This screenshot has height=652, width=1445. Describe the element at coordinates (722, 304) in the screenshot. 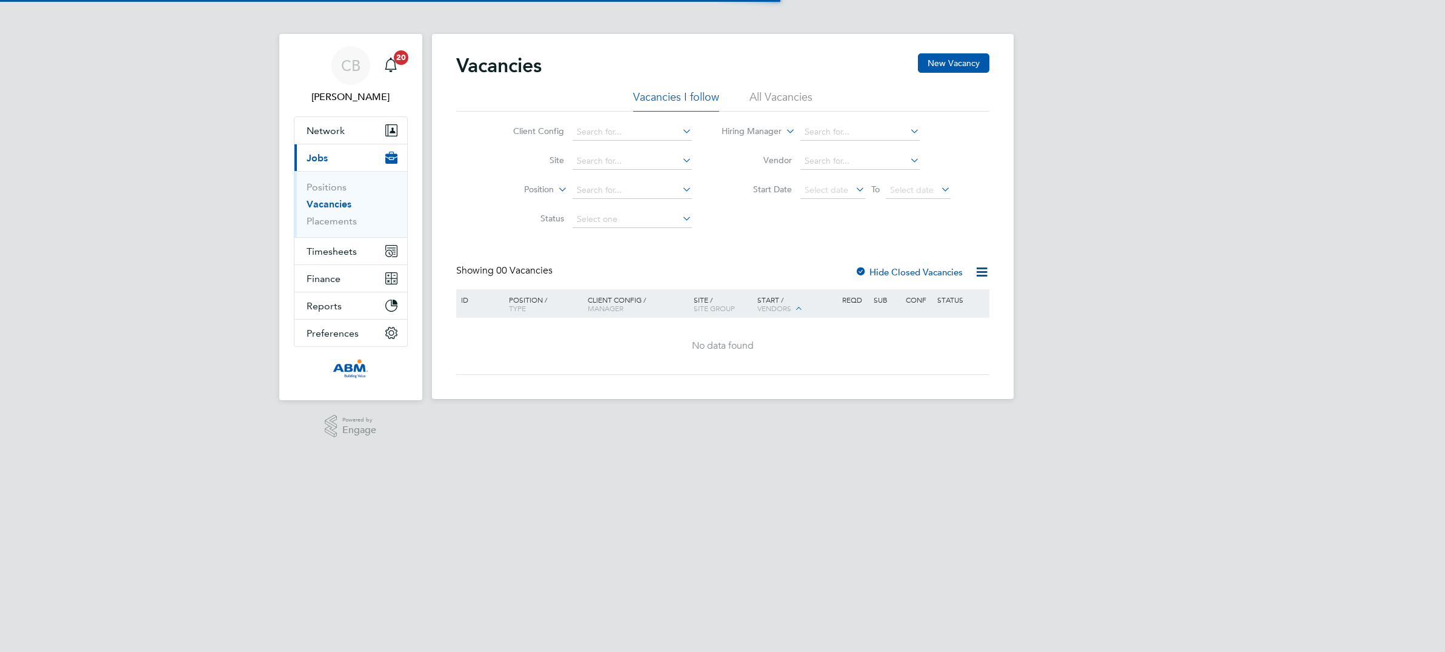

I see `div: Site /` at that location.